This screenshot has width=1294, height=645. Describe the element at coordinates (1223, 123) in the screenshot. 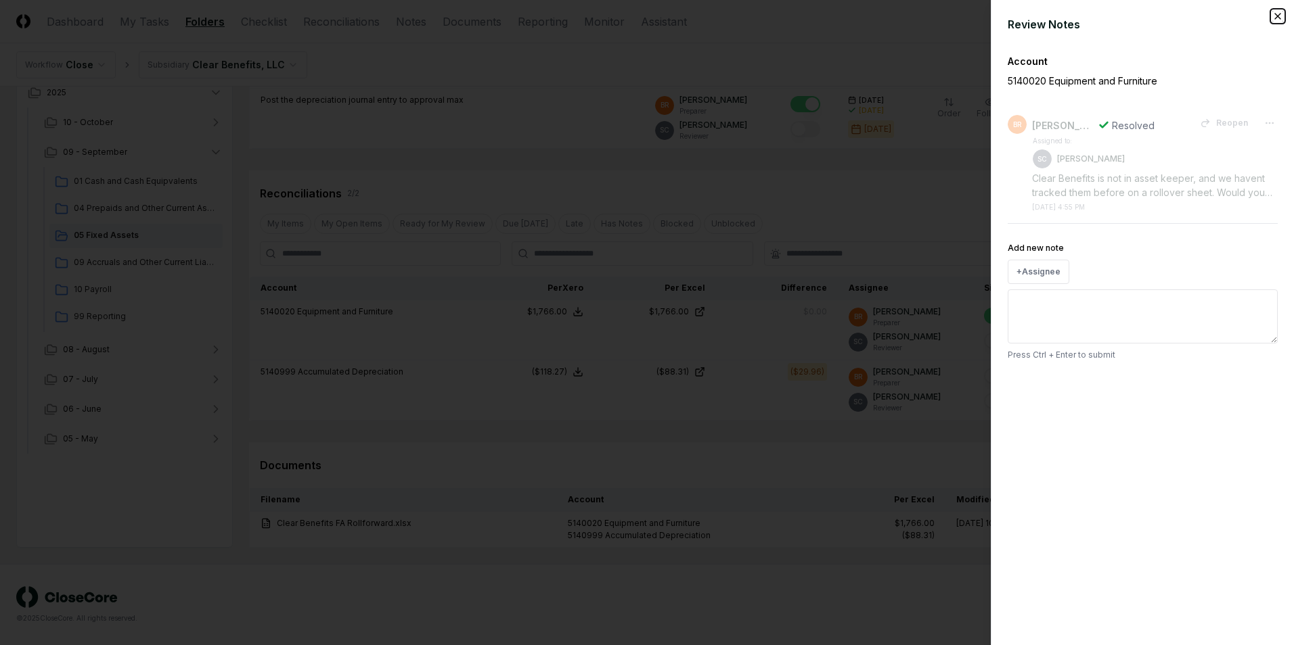

I see `button: Reopen` at that location.